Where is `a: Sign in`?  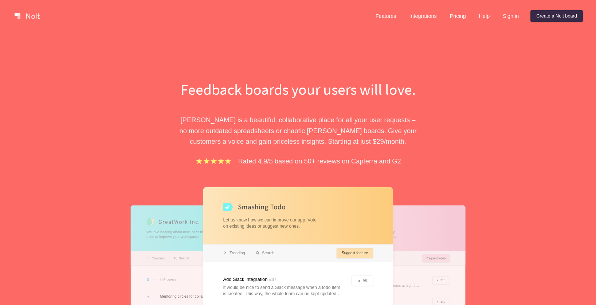
a: Sign in is located at coordinates (511, 16).